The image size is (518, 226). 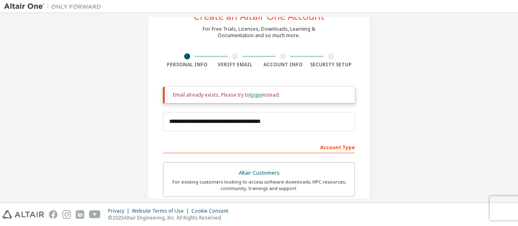 What do you see at coordinates (255, 95) in the screenshot?
I see `a: login` at bounding box center [255, 95].